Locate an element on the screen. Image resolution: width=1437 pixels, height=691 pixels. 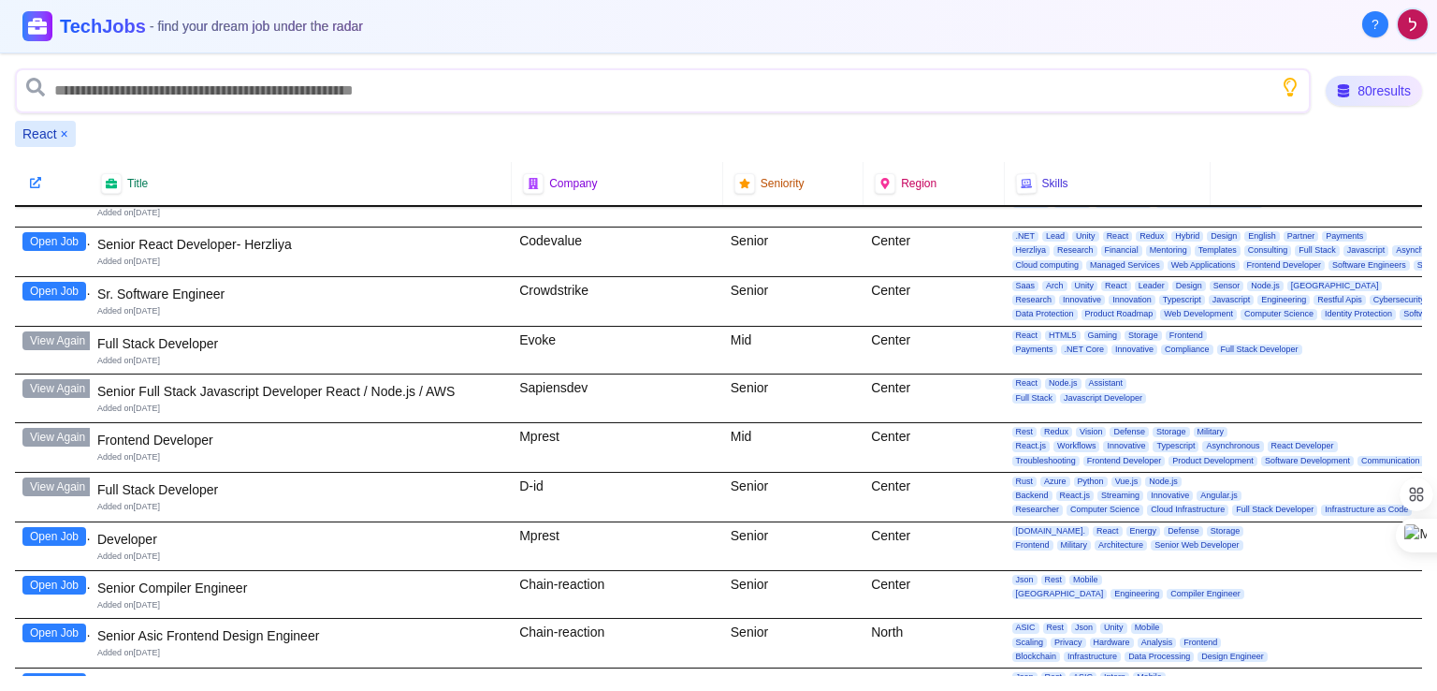
span: Lead is located at coordinates (1056, 236).